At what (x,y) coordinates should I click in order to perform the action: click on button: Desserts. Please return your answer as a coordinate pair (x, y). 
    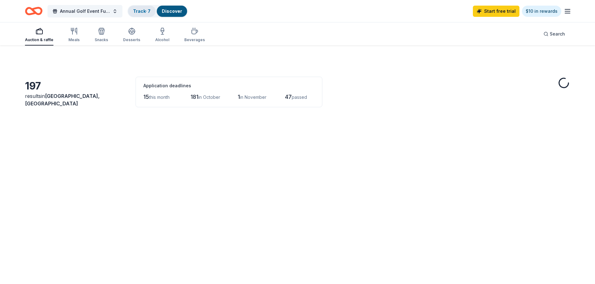
    Looking at the image, I should click on (131, 35).